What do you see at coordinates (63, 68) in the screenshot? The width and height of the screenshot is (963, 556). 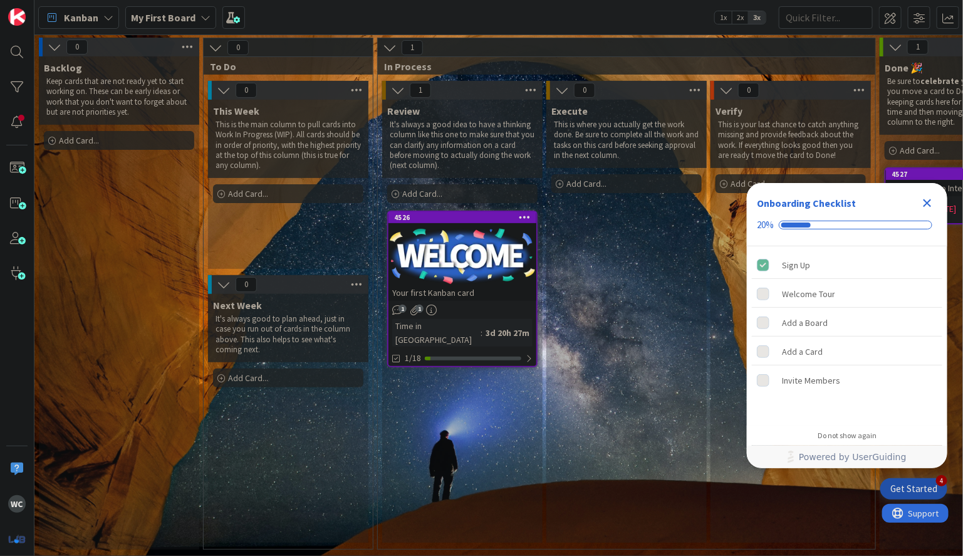 I see `span: Backlog` at bounding box center [63, 68].